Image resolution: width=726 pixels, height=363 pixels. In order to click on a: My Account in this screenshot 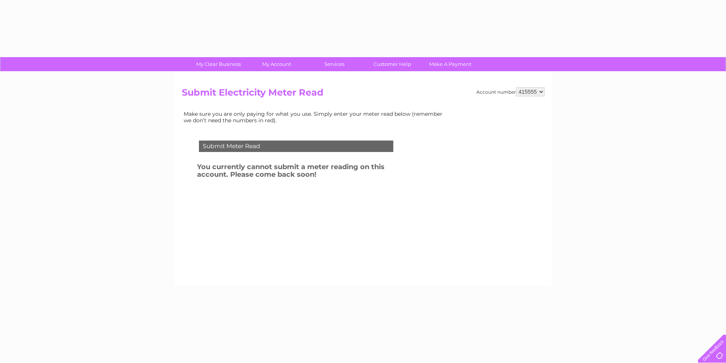, I will do `click(276, 64)`.